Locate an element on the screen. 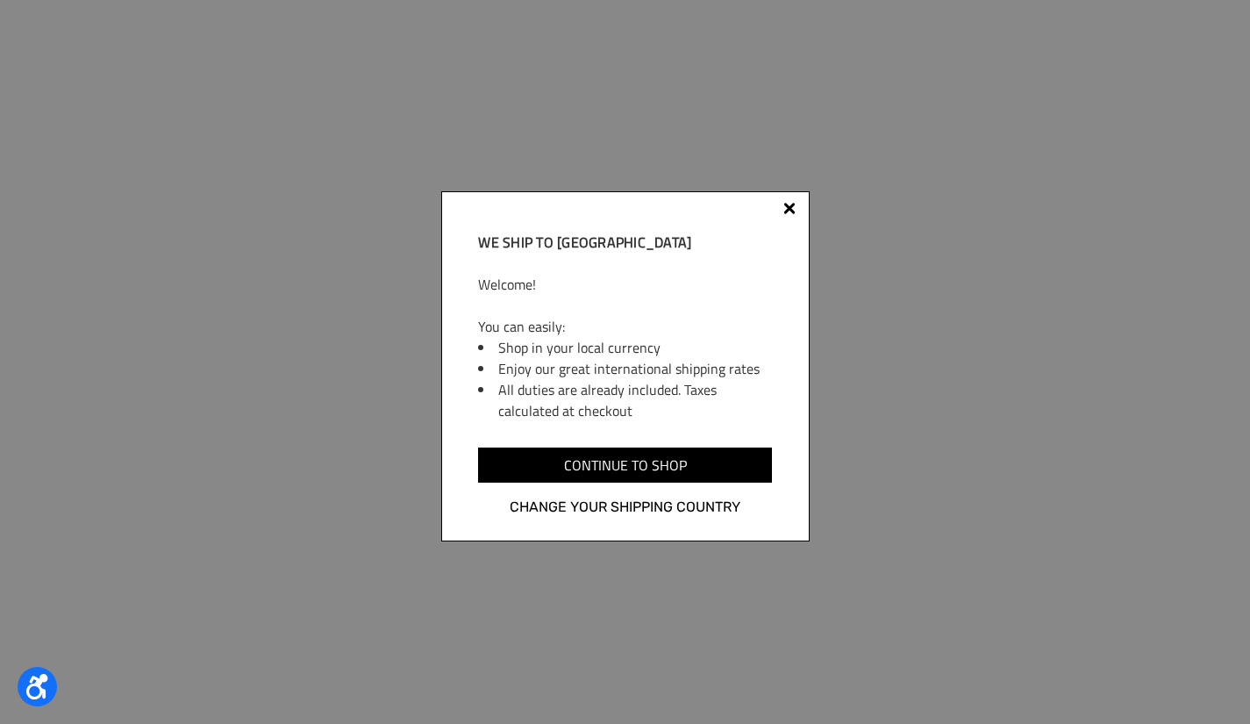  span: Phone Number is located at coordinates (318, 80).